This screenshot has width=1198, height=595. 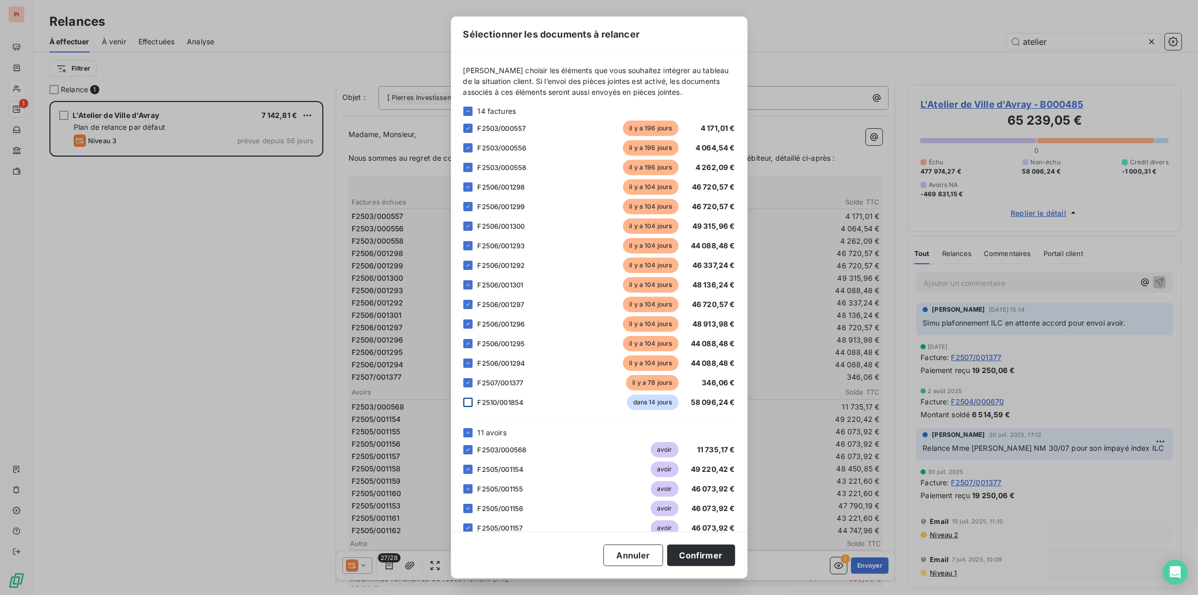 What do you see at coordinates (502, 148) in the screenshot?
I see `span: F2503/000556` at bounding box center [502, 148].